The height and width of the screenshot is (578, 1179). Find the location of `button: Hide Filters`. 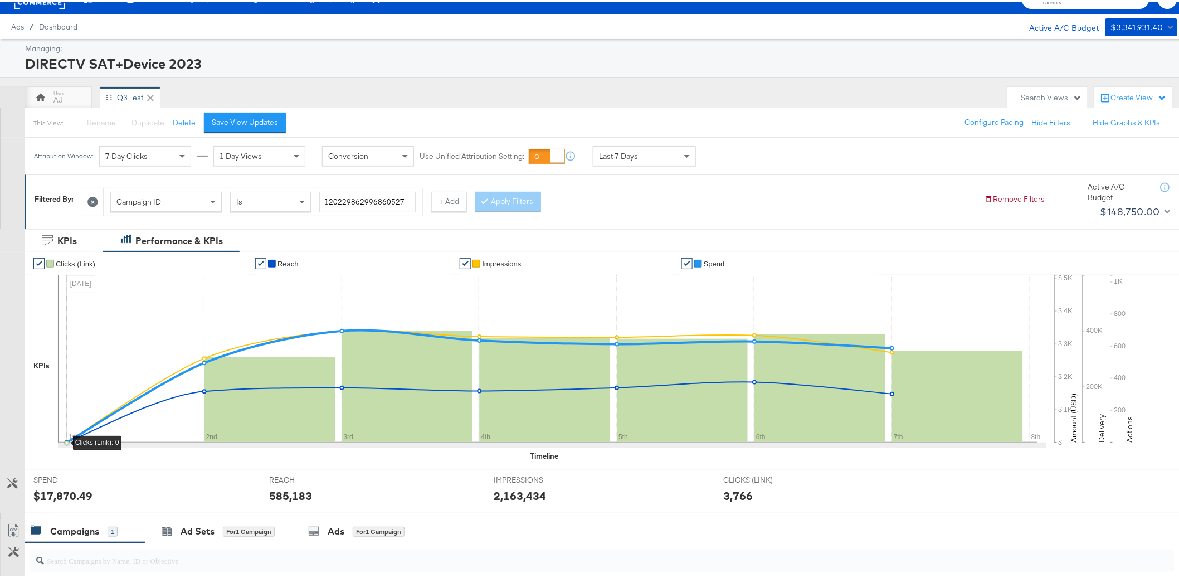

button: Hide Filters is located at coordinates (1051, 120).